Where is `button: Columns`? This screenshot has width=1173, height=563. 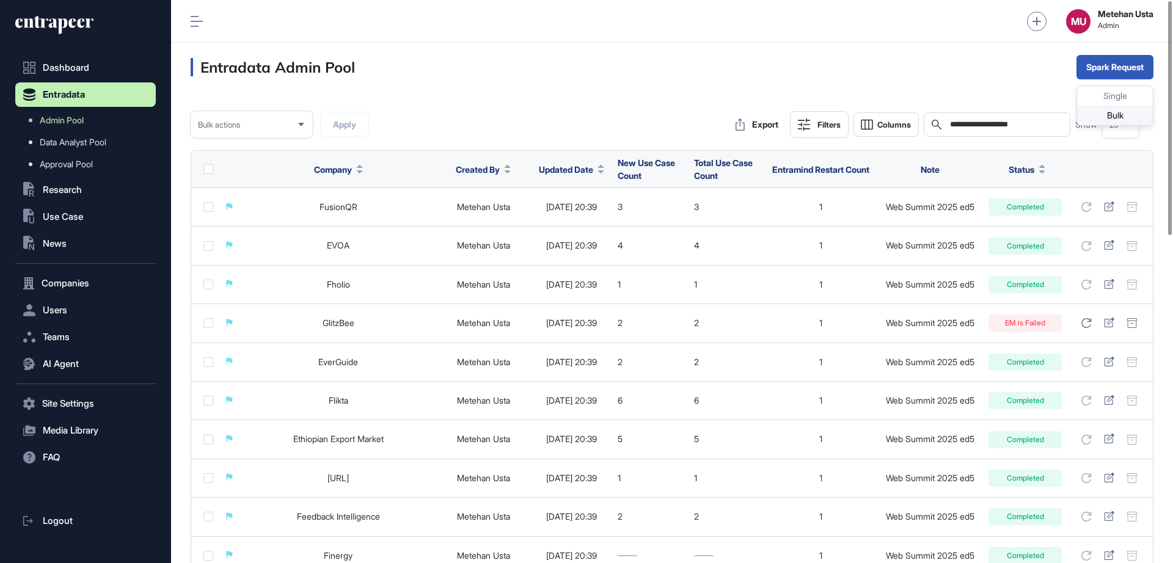 button: Columns is located at coordinates (886, 125).